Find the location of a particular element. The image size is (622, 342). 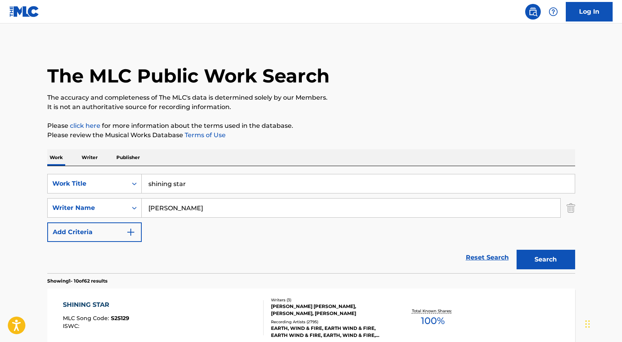

h1: The MLC Public Work Search is located at coordinates (188, 76).